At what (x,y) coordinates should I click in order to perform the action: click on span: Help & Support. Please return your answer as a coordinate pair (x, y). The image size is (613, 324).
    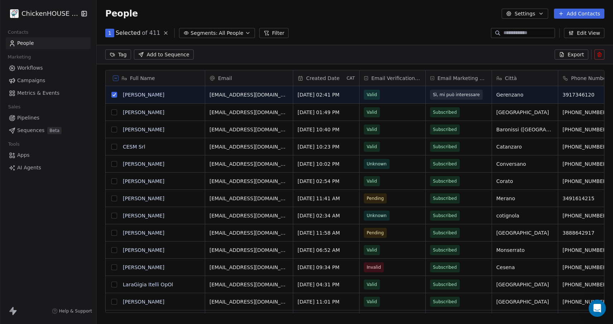
    Looking at the image, I should click on (76, 311).